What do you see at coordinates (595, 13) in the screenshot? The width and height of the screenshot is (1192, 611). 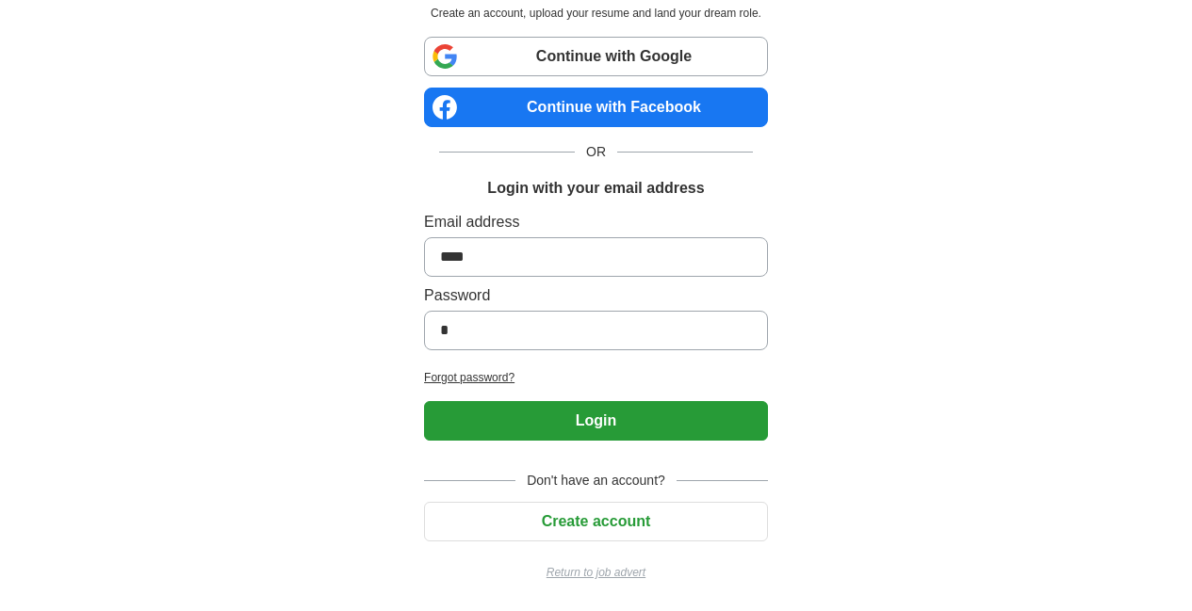 I see `p: Create an account, upload your resume and land your dream role.` at bounding box center [595, 13].